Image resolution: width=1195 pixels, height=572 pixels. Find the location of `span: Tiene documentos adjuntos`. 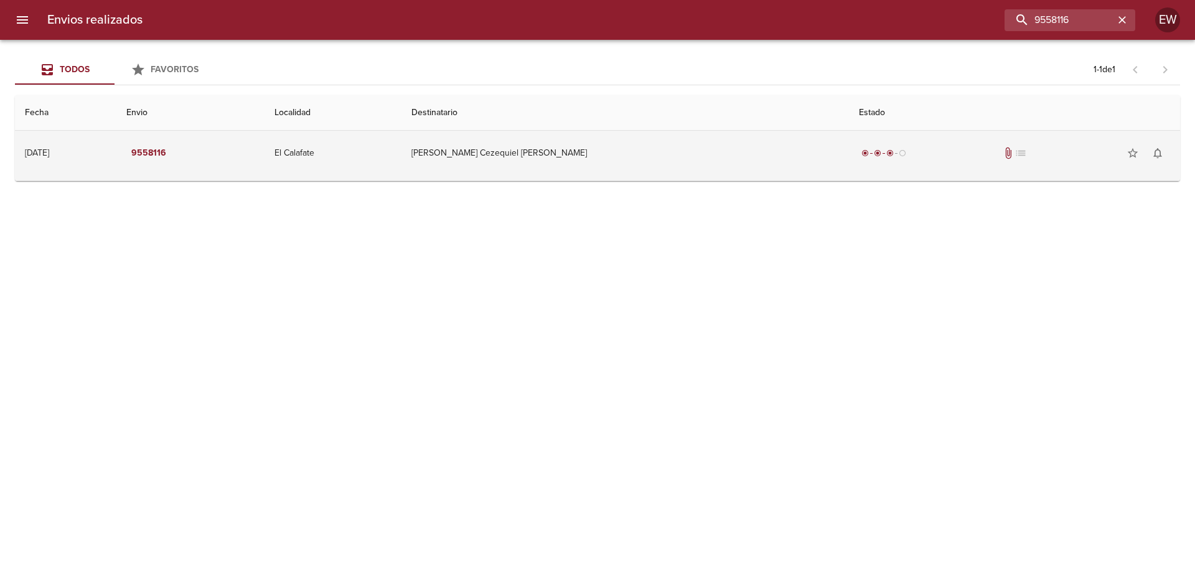

span: Tiene documentos adjuntos is located at coordinates (1008, 153).